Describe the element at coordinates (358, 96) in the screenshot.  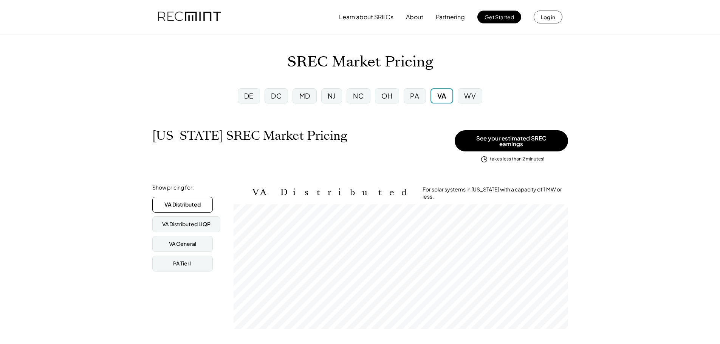
I see `div: NC` at that location.